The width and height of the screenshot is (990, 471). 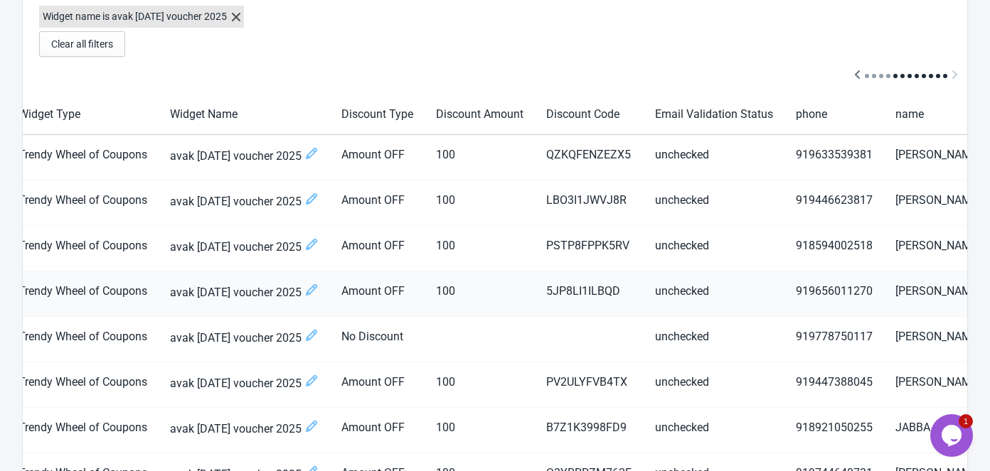 What do you see at coordinates (834, 114) in the screenshot?
I see `th: phone` at bounding box center [834, 114].